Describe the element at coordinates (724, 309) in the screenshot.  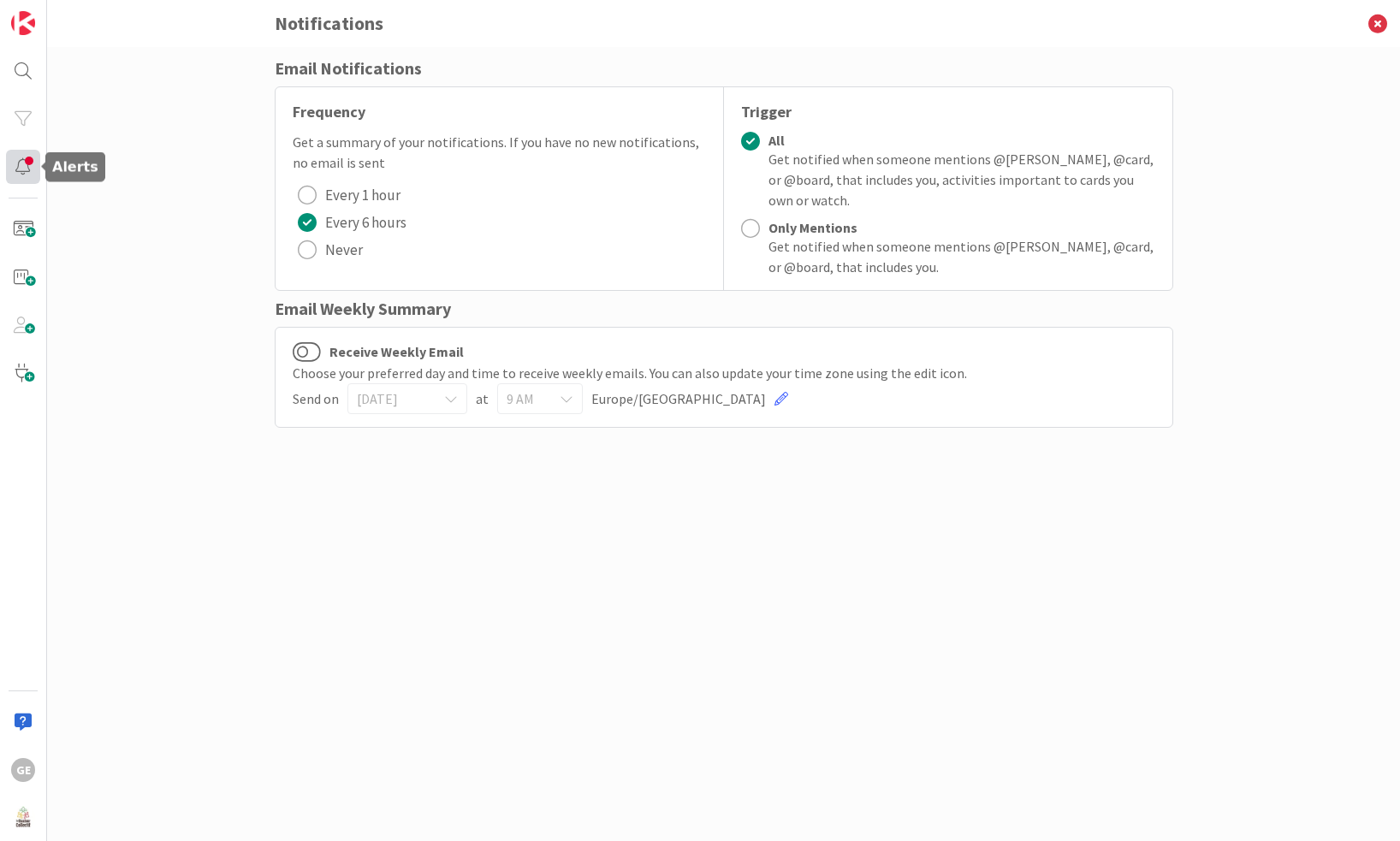
I see `div: Email Weekly Summary` at that location.